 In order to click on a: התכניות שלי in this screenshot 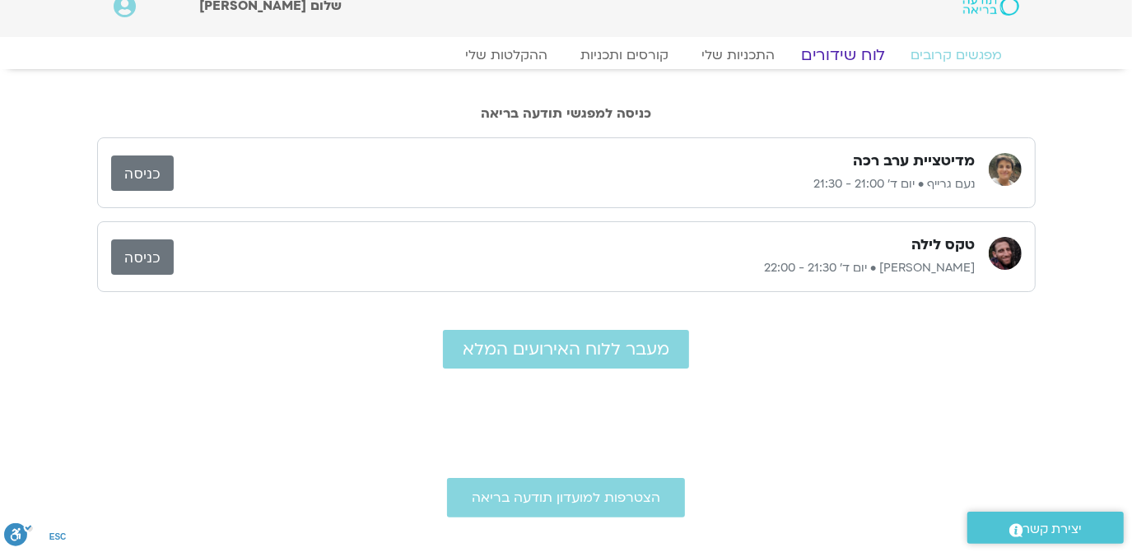, I will do `click(738, 55)`.